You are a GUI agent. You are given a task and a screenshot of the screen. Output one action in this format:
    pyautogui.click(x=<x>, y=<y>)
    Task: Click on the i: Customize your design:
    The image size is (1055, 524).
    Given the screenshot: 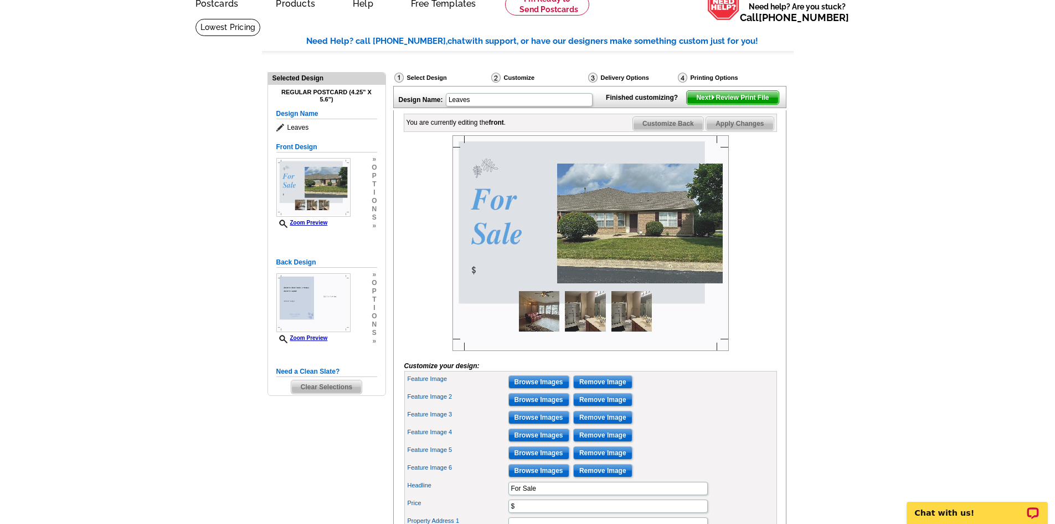 What is the action you would take?
    pyautogui.click(x=442, y=366)
    